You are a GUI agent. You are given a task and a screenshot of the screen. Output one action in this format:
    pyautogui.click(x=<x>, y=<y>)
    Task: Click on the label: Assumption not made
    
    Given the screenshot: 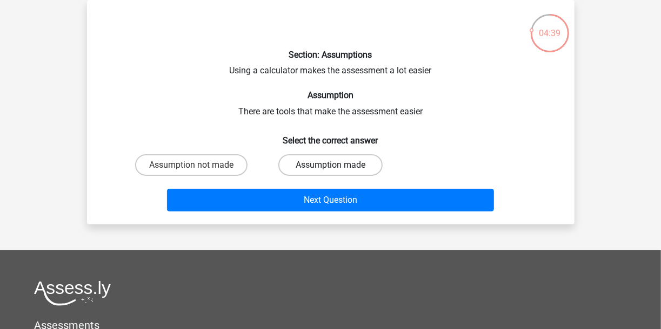 What is the action you would take?
    pyautogui.click(x=191, y=165)
    